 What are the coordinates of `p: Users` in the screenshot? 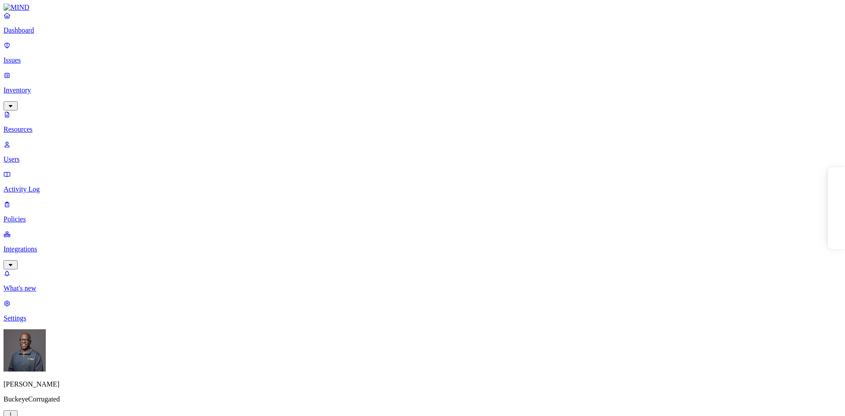 It's located at (423, 159).